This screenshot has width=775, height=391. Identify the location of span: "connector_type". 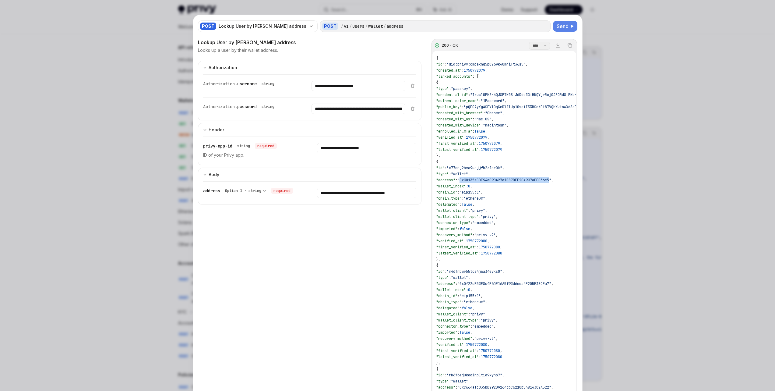
(453, 223).